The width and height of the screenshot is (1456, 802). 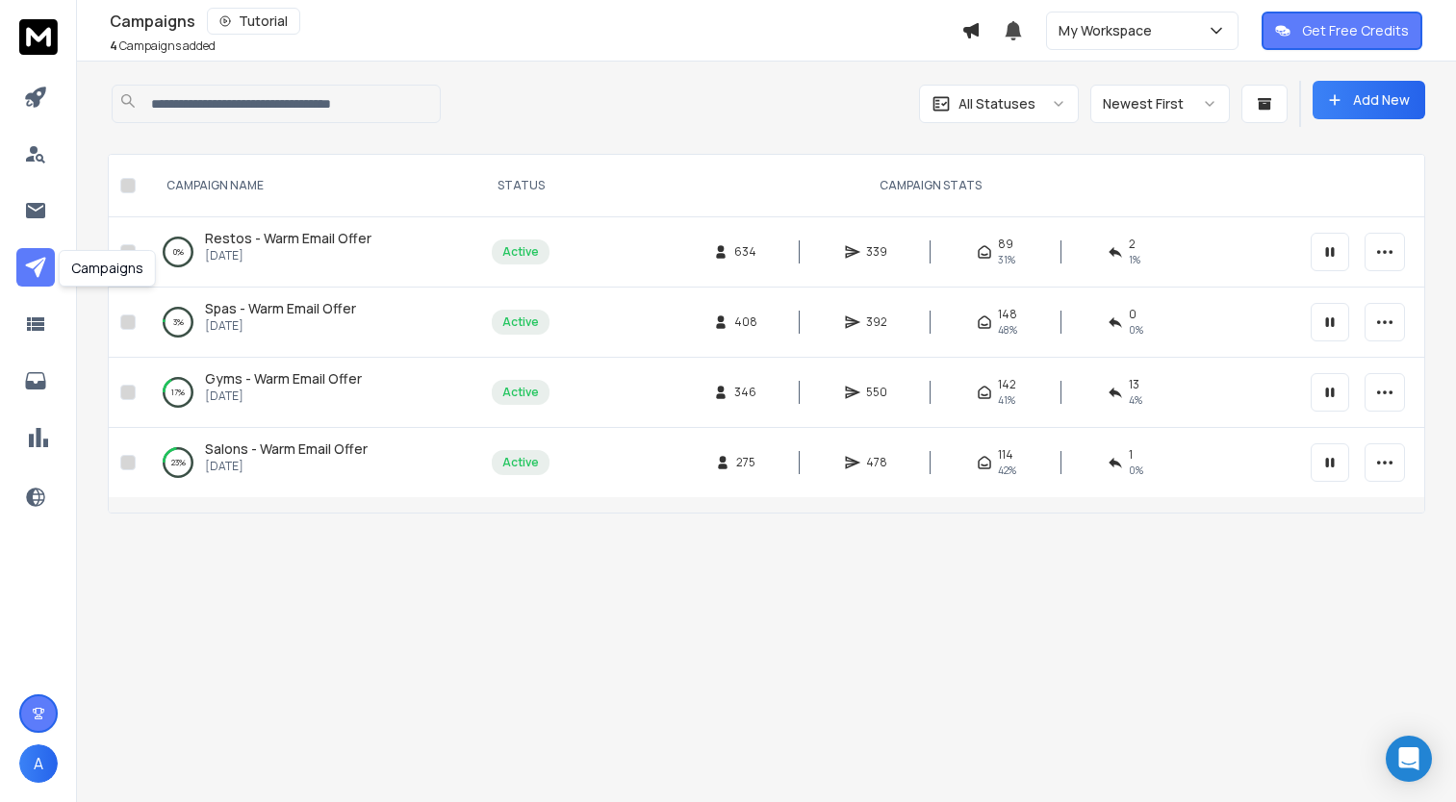 I want to click on span: 2, so click(x=1132, y=244).